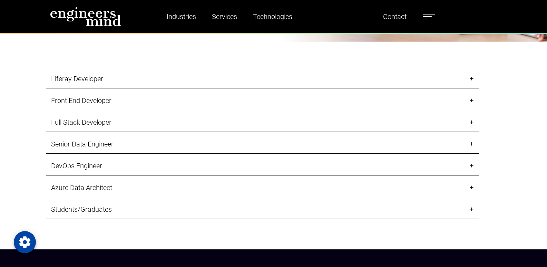 The image size is (547, 267). I want to click on a: Full Stack Developer, so click(262, 122).